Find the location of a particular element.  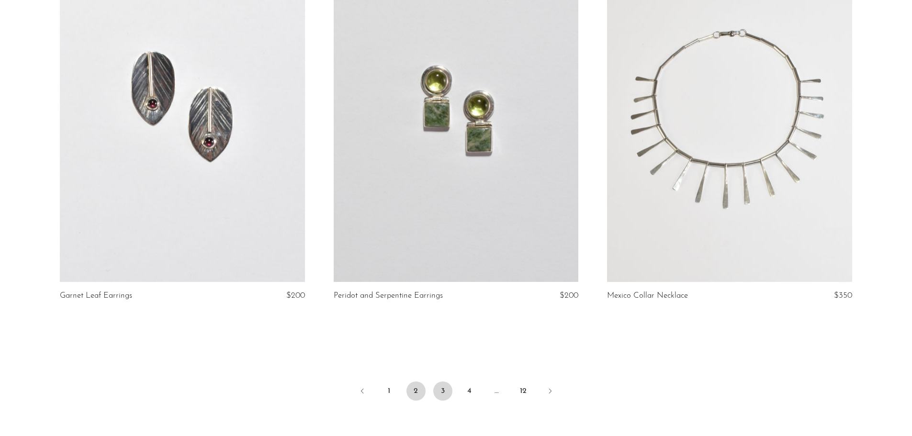

span: $350 is located at coordinates (843, 295).